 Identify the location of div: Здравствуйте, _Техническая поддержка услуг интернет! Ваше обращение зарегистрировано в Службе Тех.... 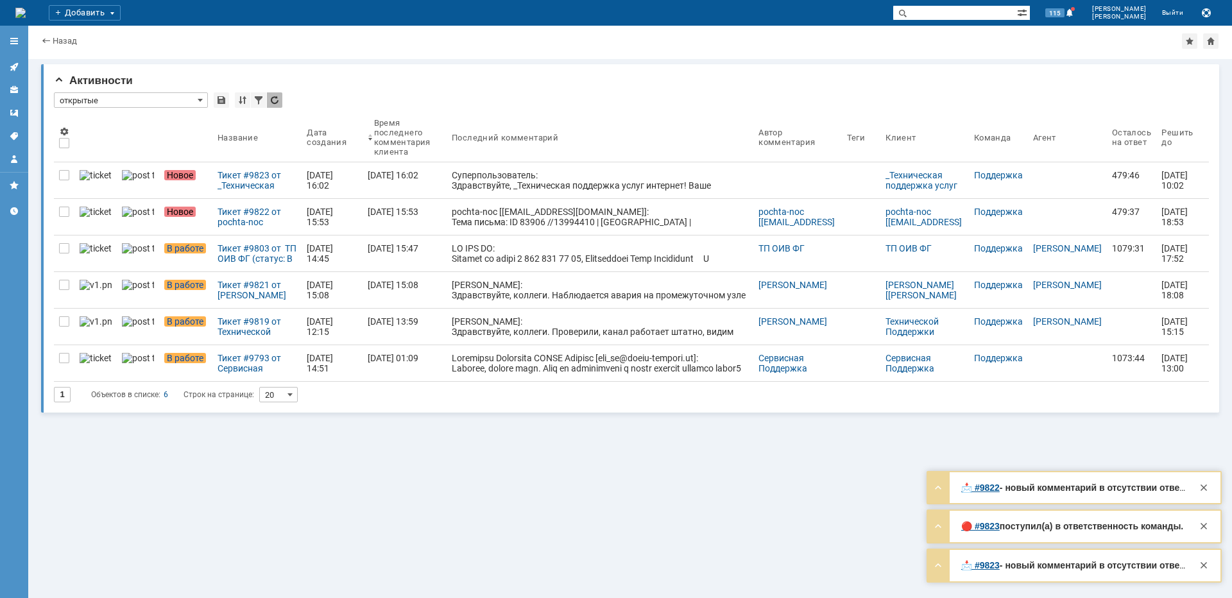
(1075, 566).